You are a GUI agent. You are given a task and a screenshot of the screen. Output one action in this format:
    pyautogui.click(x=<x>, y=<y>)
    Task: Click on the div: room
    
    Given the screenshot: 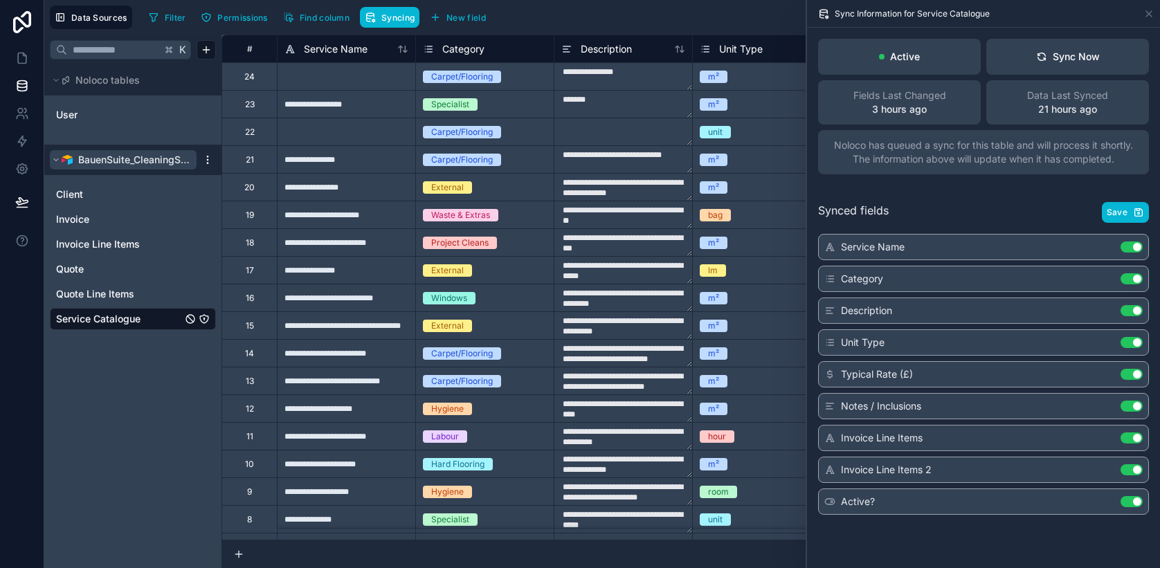 What is the action you would take?
    pyautogui.click(x=718, y=492)
    